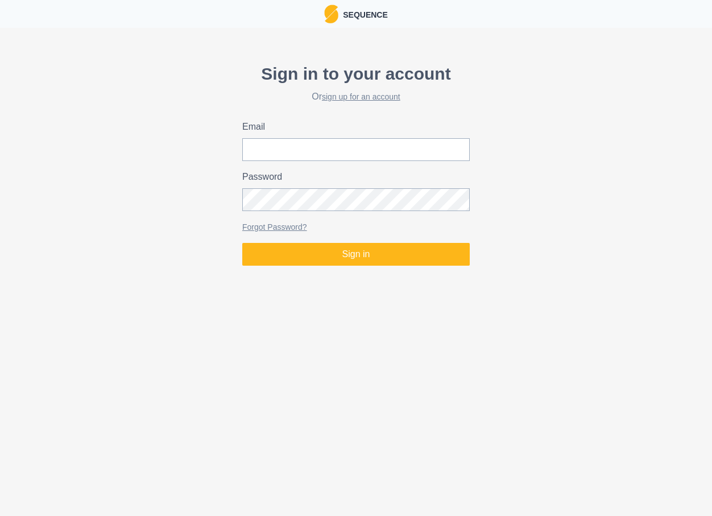  Describe the element at coordinates (356, 14) in the screenshot. I see `a: LogoSequence` at that location.